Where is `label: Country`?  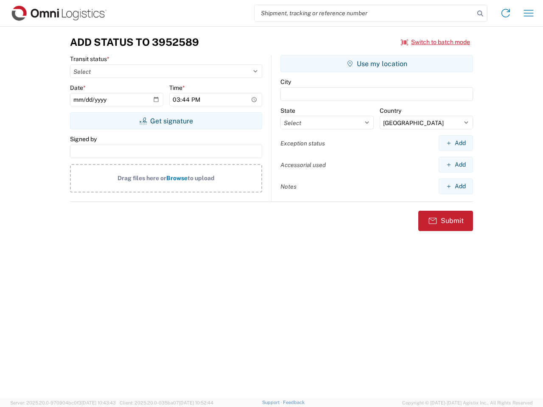
label: Country is located at coordinates (390, 111).